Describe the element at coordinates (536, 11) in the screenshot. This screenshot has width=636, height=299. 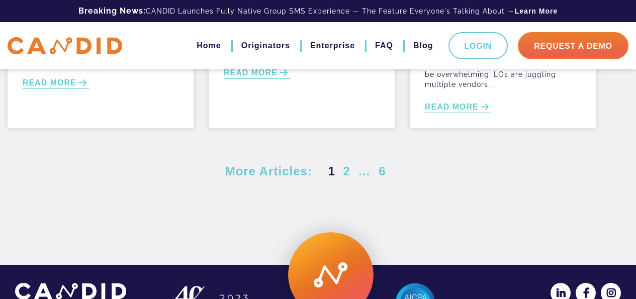
I see `a: Learn More` at that location.